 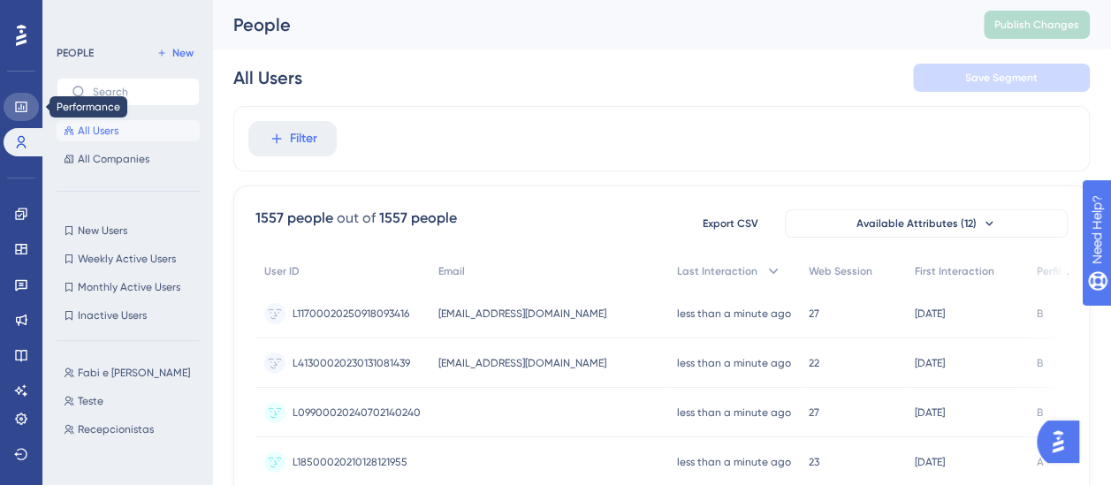 What do you see at coordinates (133, 401) in the screenshot?
I see `button: Teste` at bounding box center [133, 401].